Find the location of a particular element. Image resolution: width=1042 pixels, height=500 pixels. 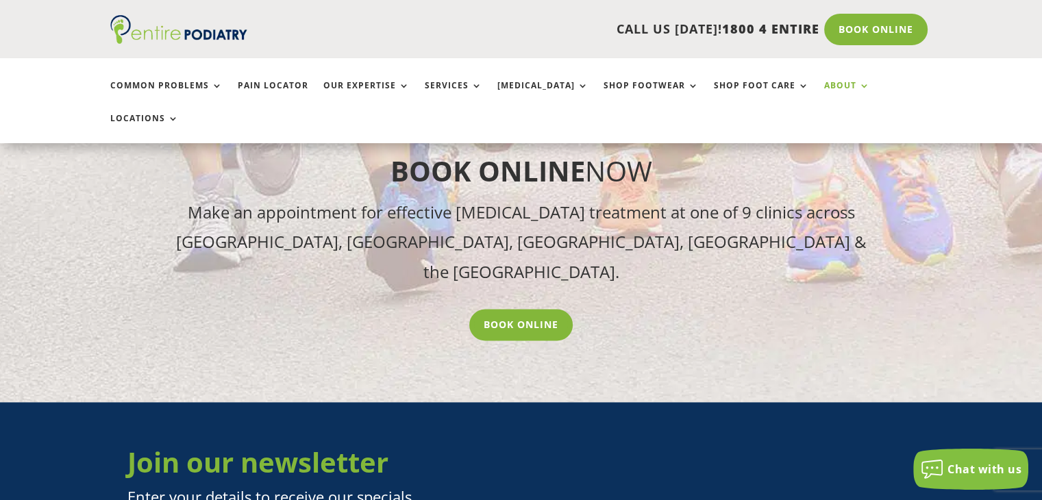

span: Chat with us is located at coordinates (985, 469).